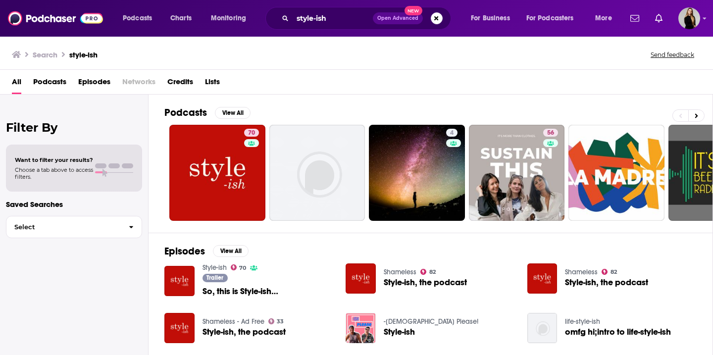 Image resolution: width=713 pixels, height=355 pixels. I want to click on div: Search podcasts, credits, & more..., so click(367, 18).